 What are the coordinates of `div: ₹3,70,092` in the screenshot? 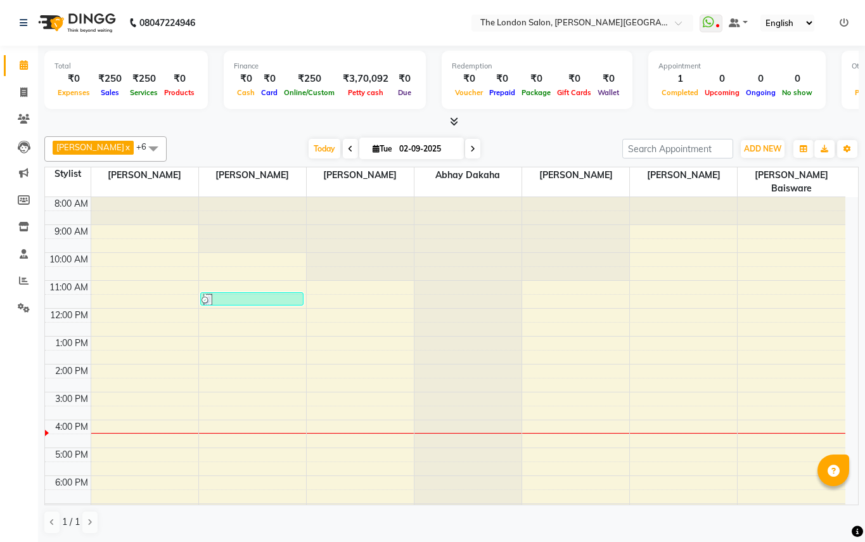 It's located at (366, 79).